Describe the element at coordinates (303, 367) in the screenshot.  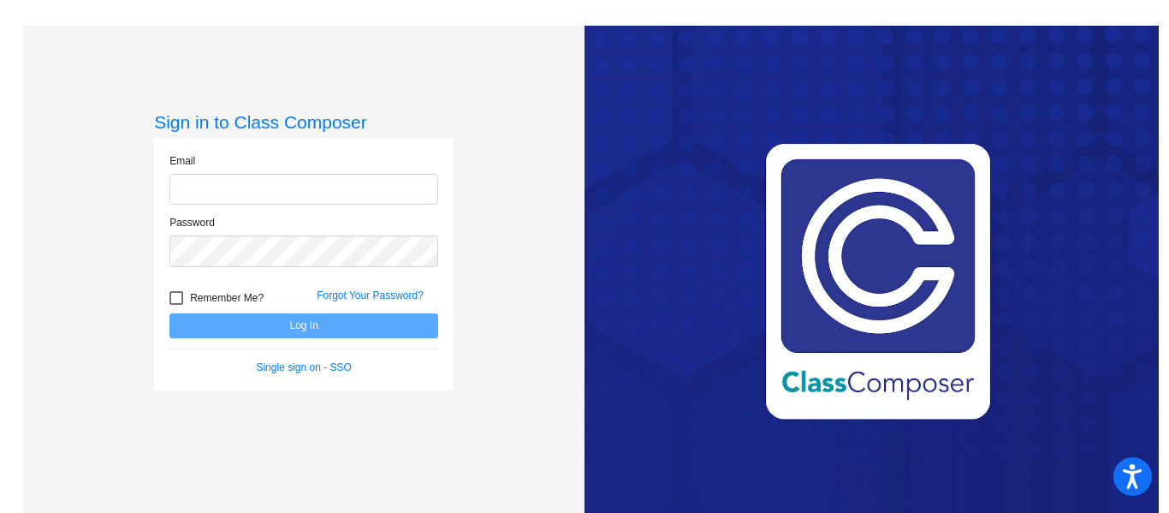
I see `a: Single sign on - SSO` at that location.